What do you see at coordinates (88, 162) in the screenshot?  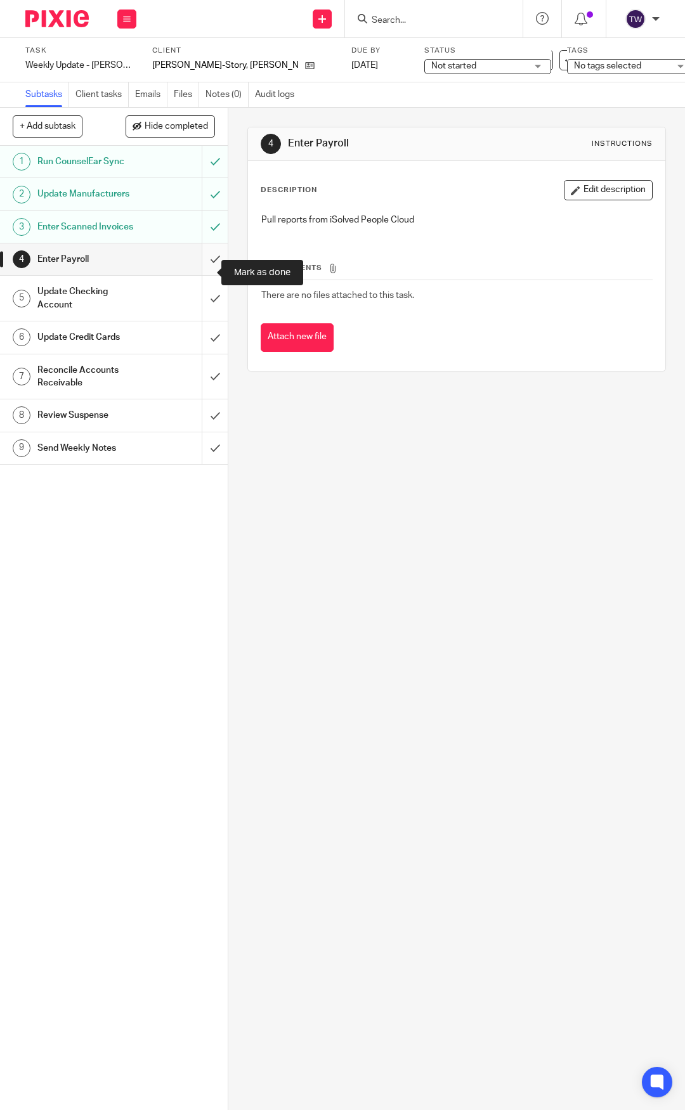 I see `h1: Run CounselEar Sync` at bounding box center [88, 162].